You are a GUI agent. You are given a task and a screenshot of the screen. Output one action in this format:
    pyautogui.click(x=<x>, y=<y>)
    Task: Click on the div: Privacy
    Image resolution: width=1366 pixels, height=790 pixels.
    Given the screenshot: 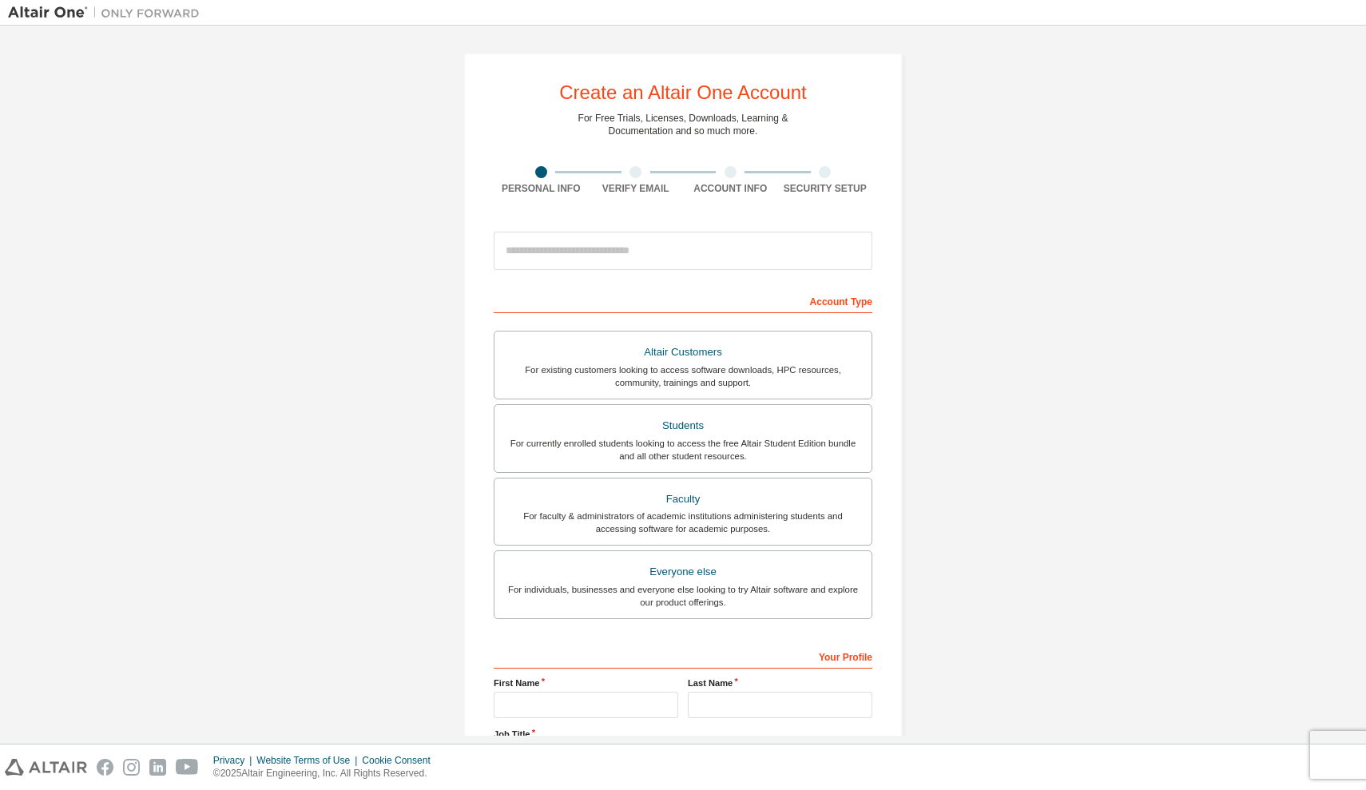 What is the action you would take?
    pyautogui.click(x=235, y=761)
    